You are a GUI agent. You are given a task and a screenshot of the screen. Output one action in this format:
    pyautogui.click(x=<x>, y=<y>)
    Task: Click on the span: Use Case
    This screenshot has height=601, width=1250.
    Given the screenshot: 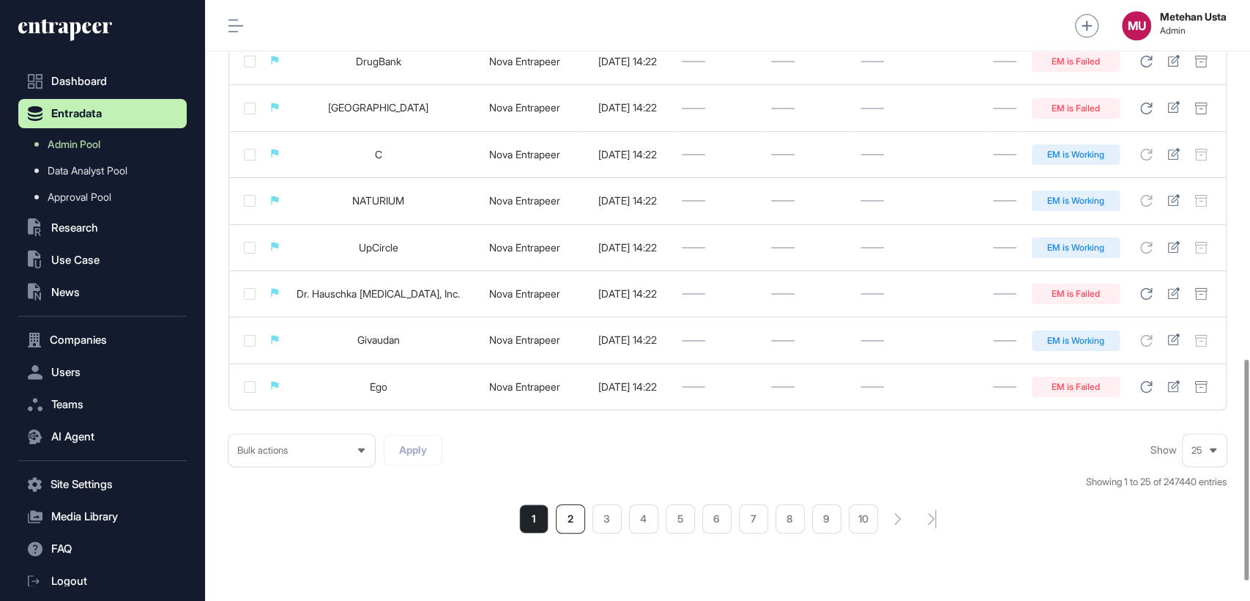 What is the action you would take?
    pyautogui.click(x=75, y=260)
    